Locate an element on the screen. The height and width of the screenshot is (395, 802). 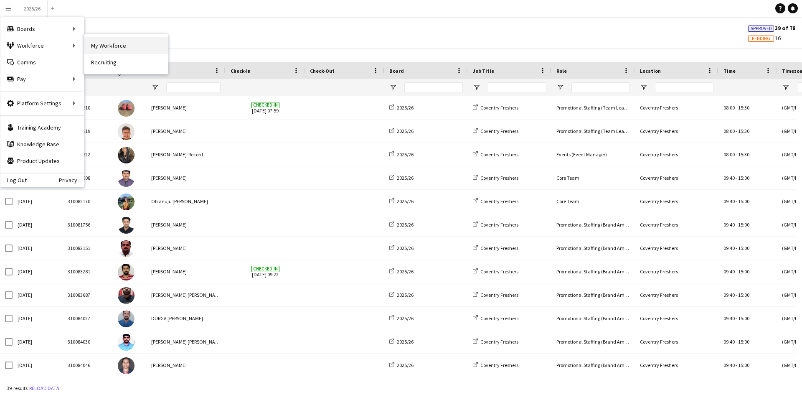
div: 310084027 is located at coordinates (88, 318).